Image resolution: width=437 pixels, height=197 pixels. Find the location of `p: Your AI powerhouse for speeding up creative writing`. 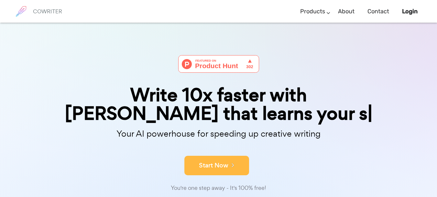

p: Your AI powerhouse for speeding up creative writing is located at coordinates (219, 133).